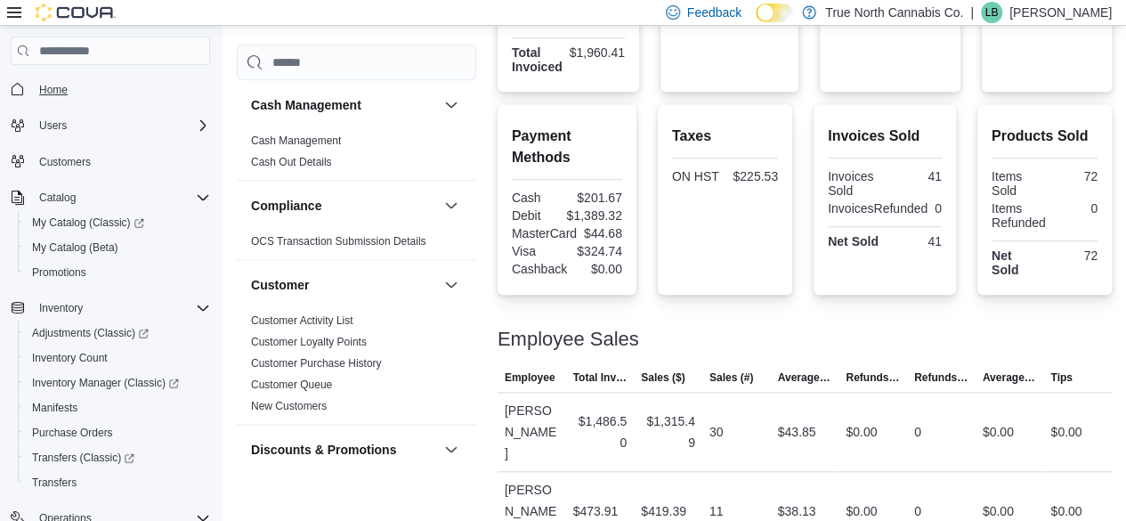 The width and height of the screenshot is (1126, 521). What do you see at coordinates (878, 208) in the screenshot?
I see `div: InvoicesRefunded` at bounding box center [878, 208].